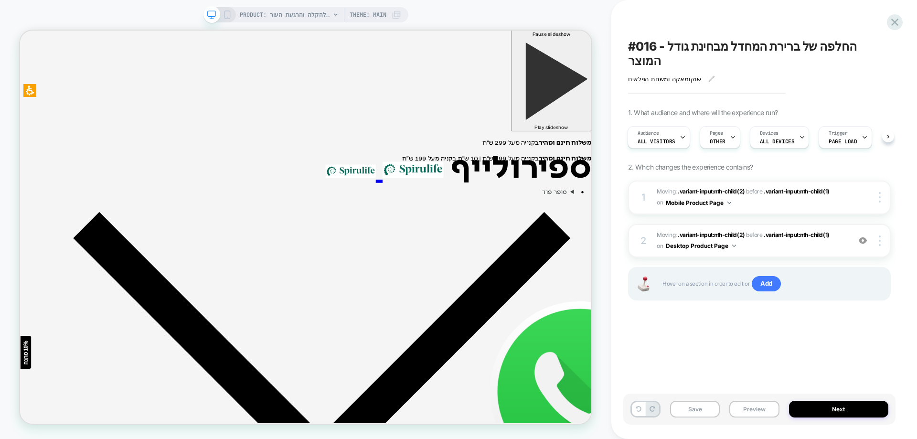 The height and width of the screenshot is (439, 917). I want to click on span: OTHER, so click(718, 141).